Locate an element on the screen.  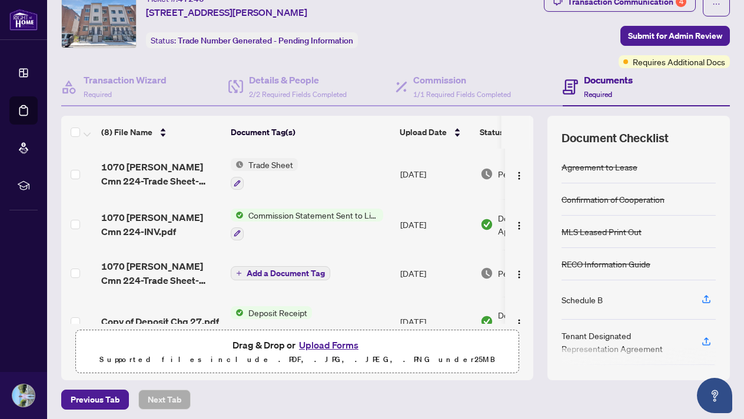
button: Open asap is located at coordinates (714, 396).